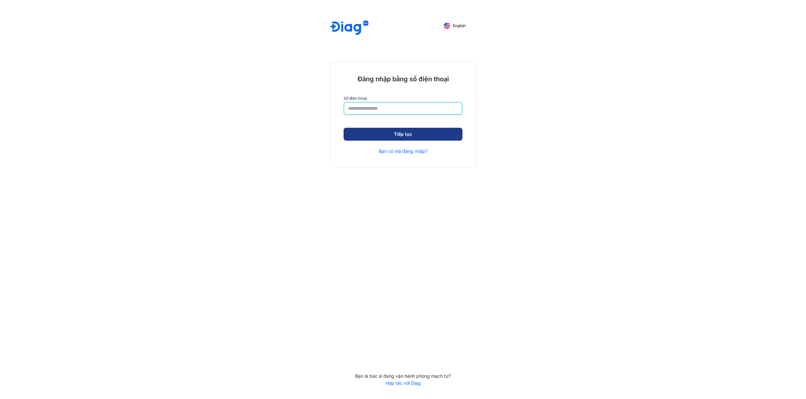 Image resolution: width=806 pixels, height=399 pixels. Describe the element at coordinates (403, 151) in the screenshot. I see `a: Bạn có mã đăng nhập?` at that location.